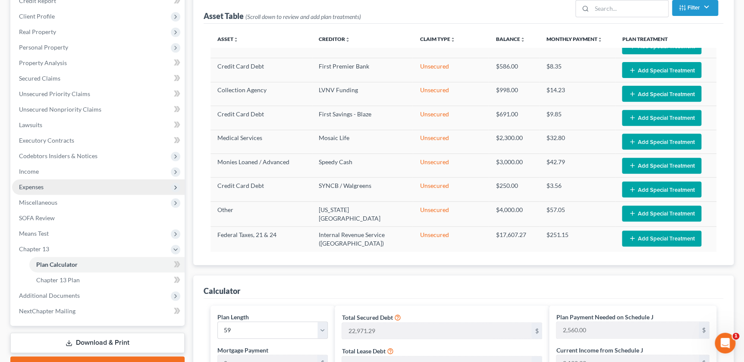  Describe the element at coordinates (735, 336) in the screenshot. I see `span: 1` at that location.